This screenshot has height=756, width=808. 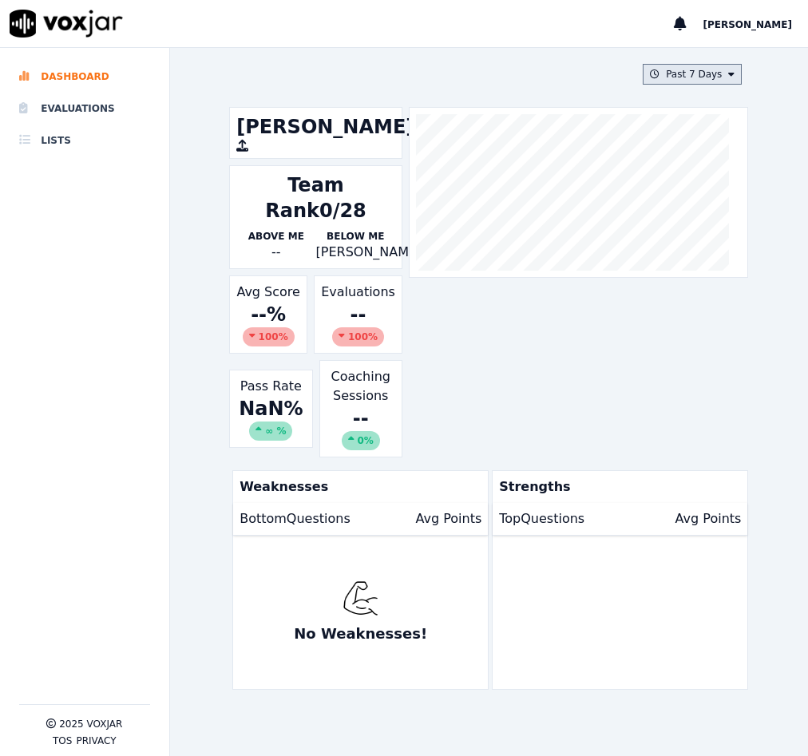 What do you see at coordinates (271, 418) in the screenshot?
I see `div: NaN %` at bounding box center [271, 418].